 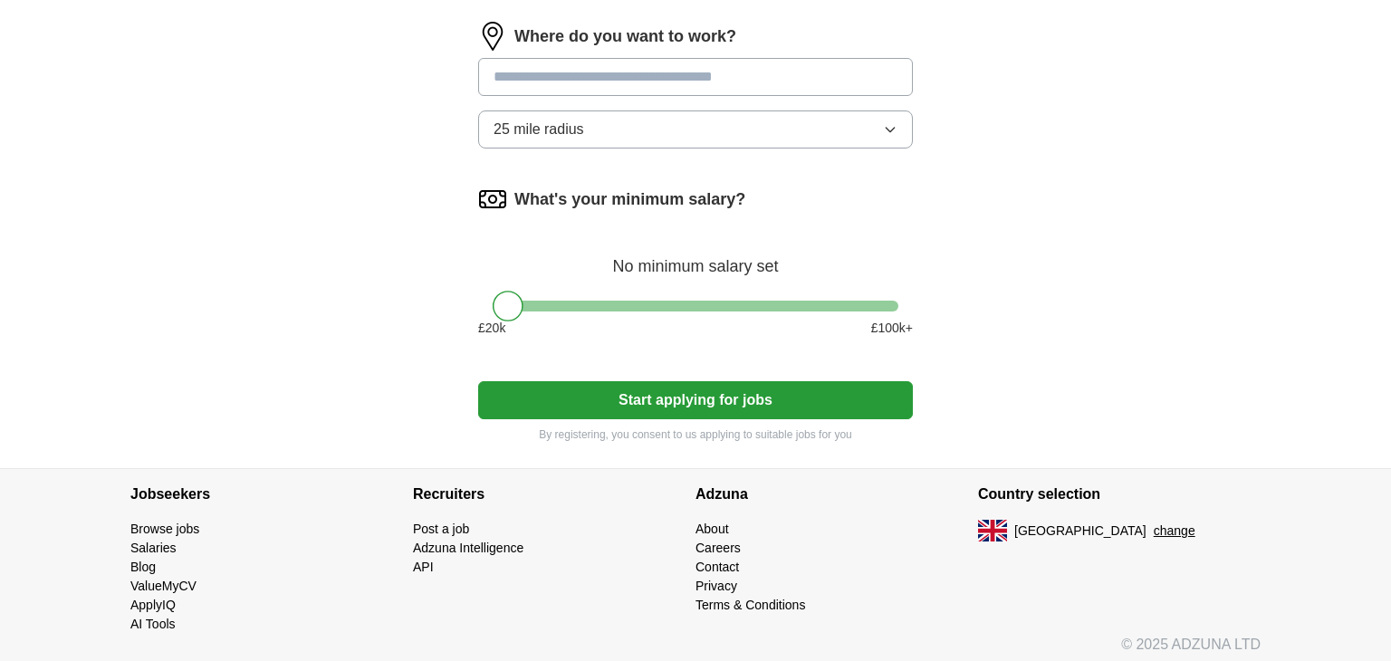 What do you see at coordinates (493, 199) in the screenshot?
I see `img: salary.png` at bounding box center [493, 199].